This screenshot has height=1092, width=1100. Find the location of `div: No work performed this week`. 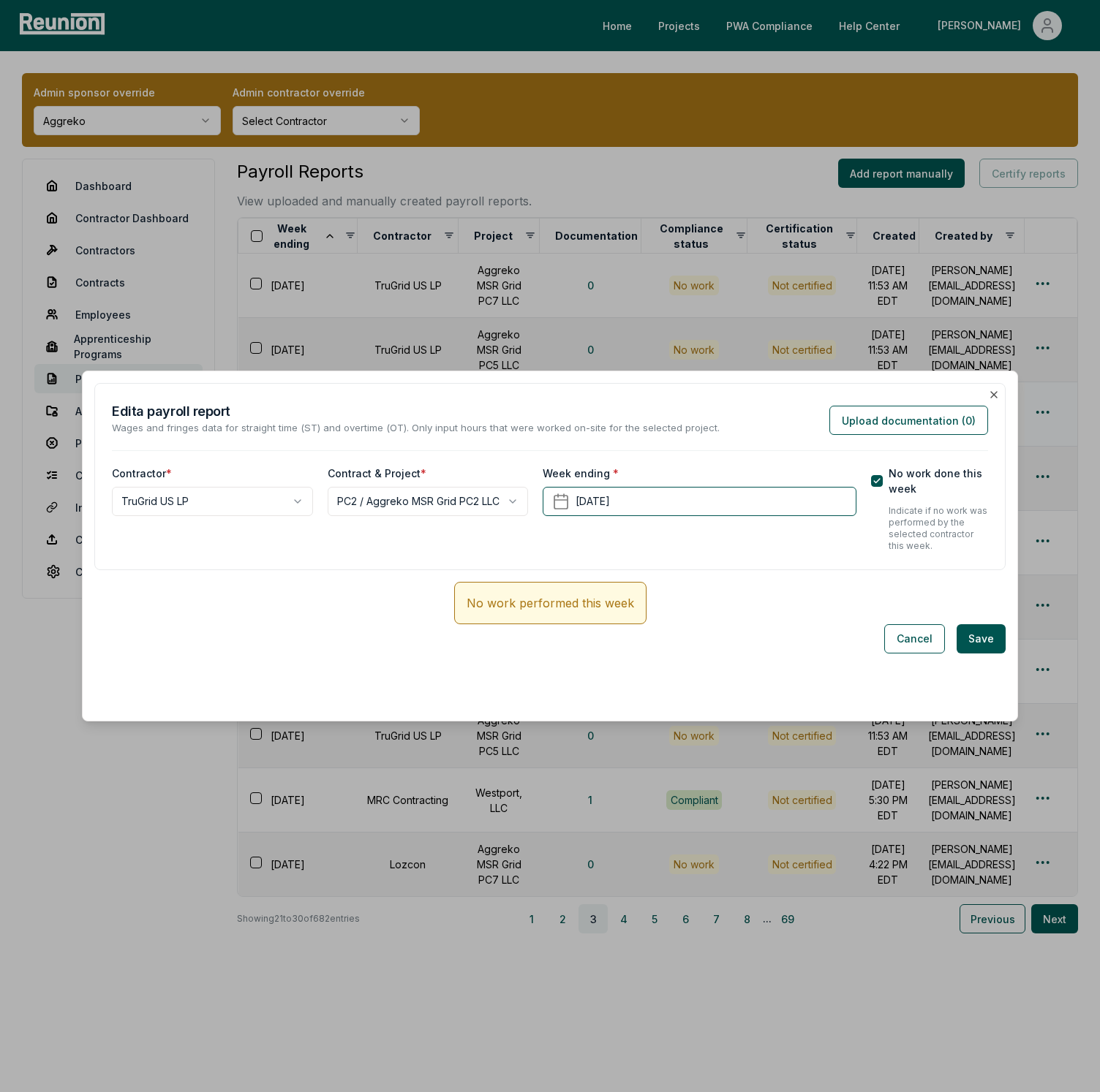

div: No work performed this week is located at coordinates (550, 603).